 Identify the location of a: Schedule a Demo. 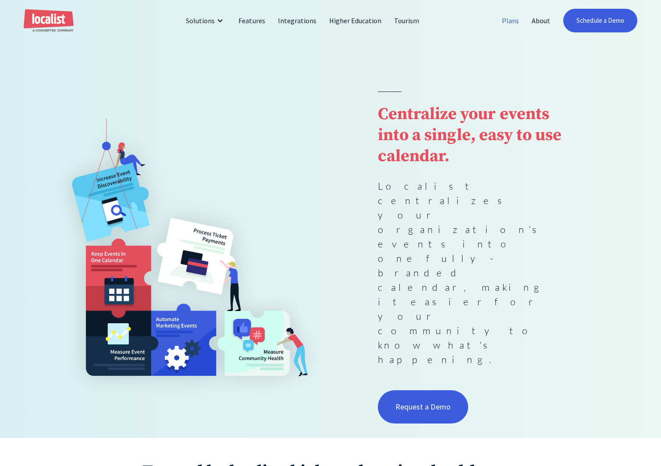
(600, 21).